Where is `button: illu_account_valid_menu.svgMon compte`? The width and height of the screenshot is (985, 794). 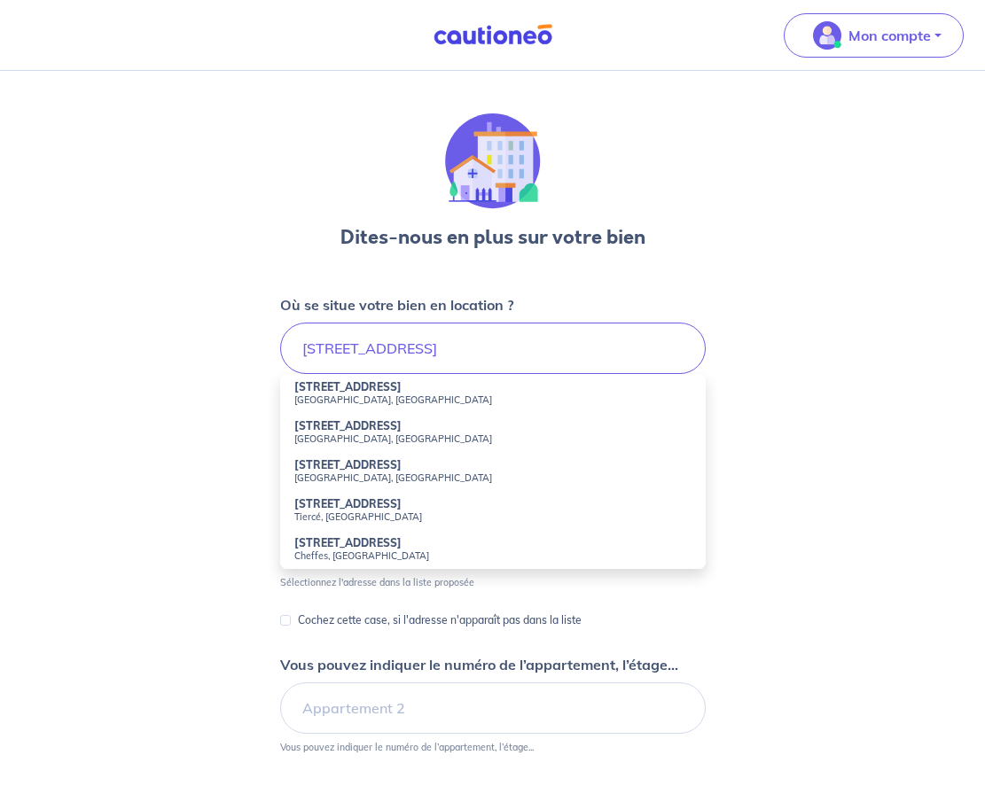 button: illu_account_valid_menu.svgMon compte is located at coordinates (873, 35).